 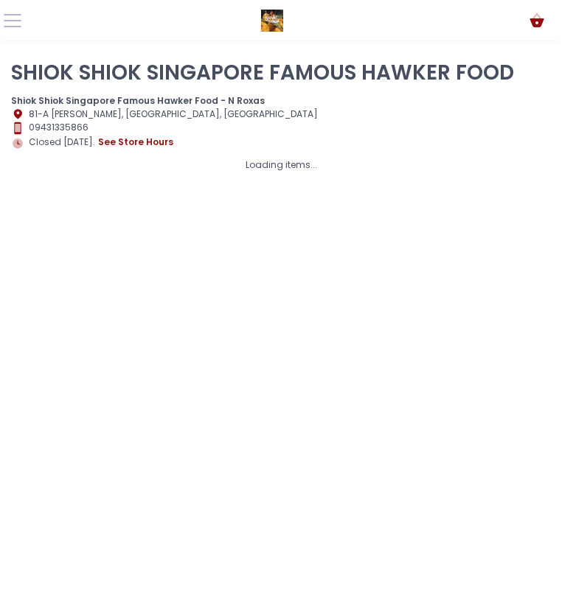 What do you see at coordinates (138, 100) in the screenshot?
I see `b: Shiok Shiok Singapore Famous Hawker Food - N Roxas` at bounding box center [138, 100].